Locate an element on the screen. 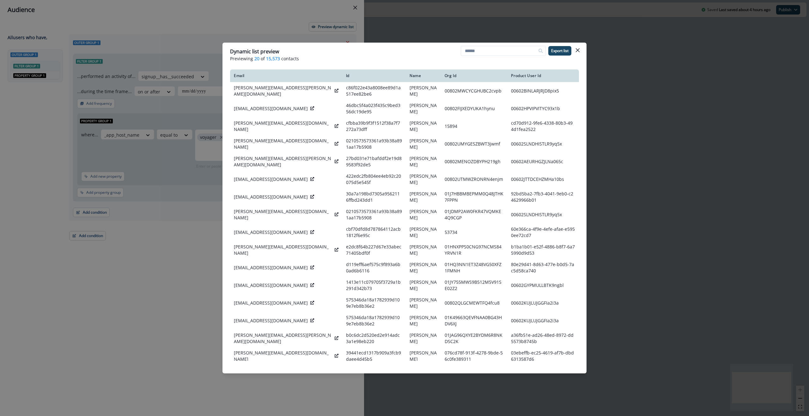  td: 00602AEURHGZJLNa065c is located at coordinates (543, 162).